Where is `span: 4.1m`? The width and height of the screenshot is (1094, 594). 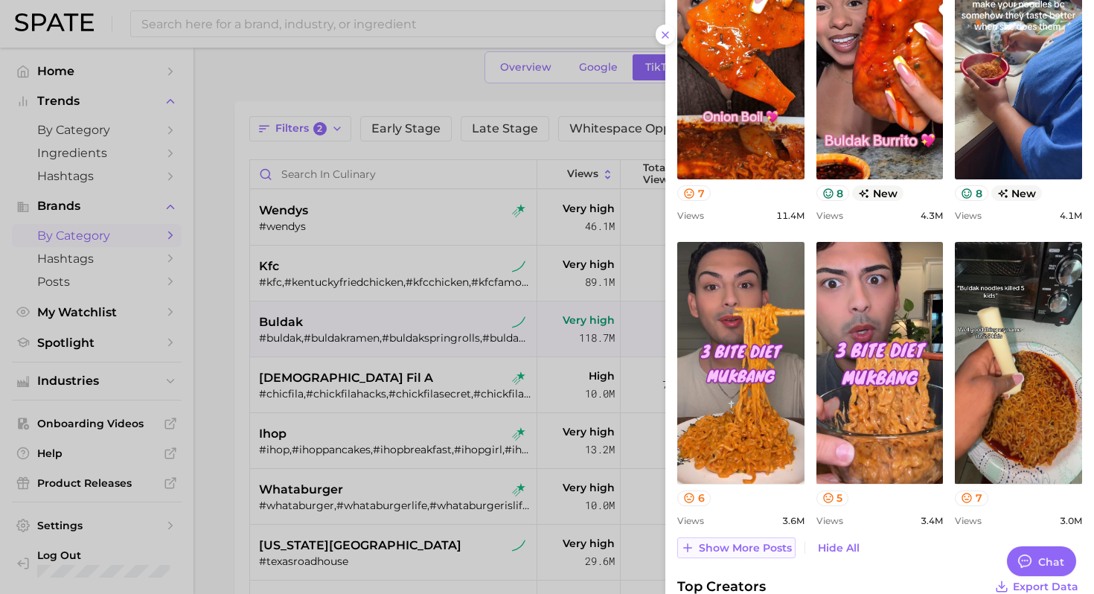
span: 4.1m is located at coordinates (1071, 215).